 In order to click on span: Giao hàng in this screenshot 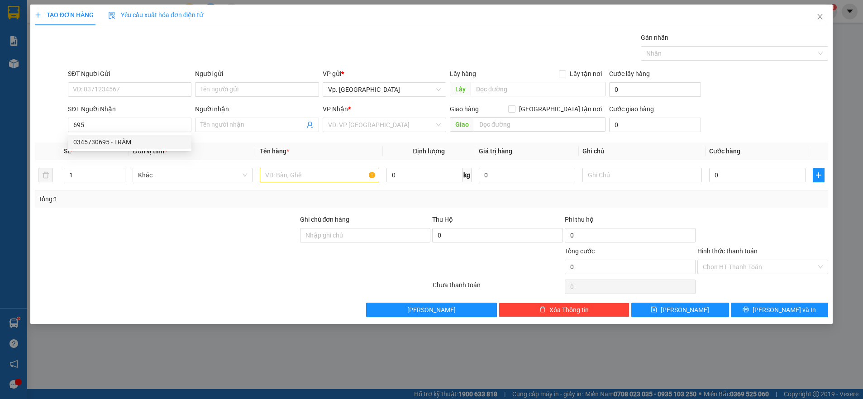, I will do `click(464, 109)`.